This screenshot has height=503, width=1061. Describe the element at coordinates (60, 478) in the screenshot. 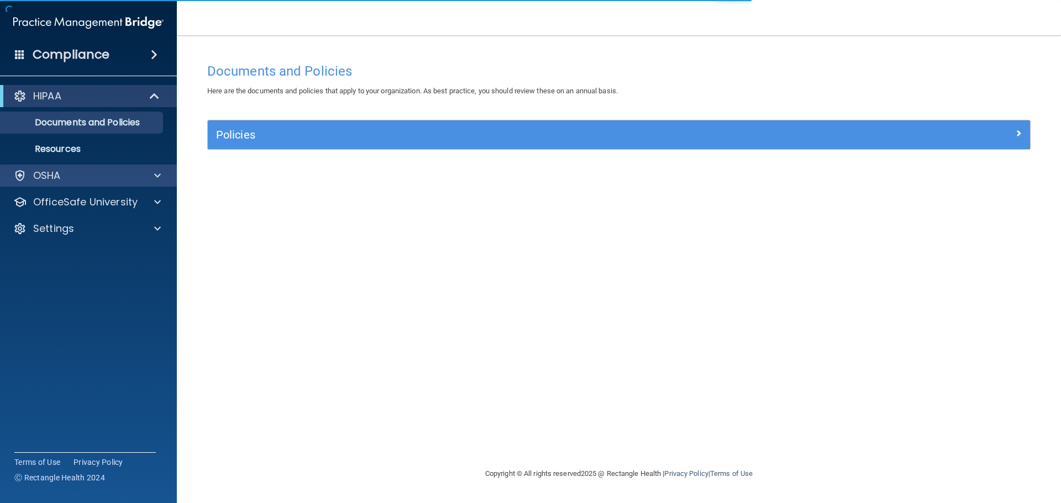

I see `span: Ⓒ Rectangle Health 2024` at that location.